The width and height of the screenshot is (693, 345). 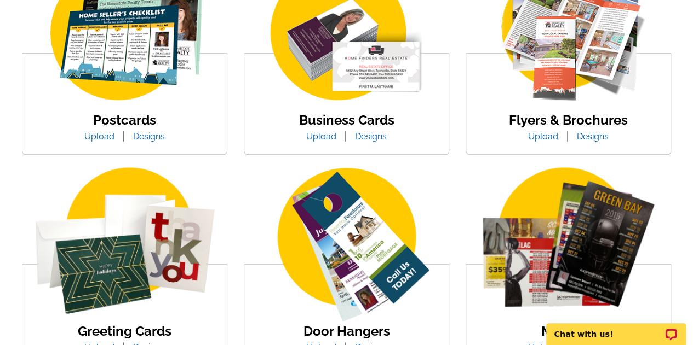 I want to click on a: Greeting Cards, so click(x=124, y=331).